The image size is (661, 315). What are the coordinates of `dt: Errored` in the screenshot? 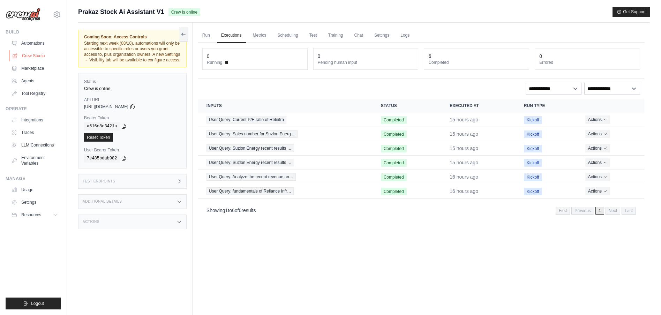 It's located at (587, 62).